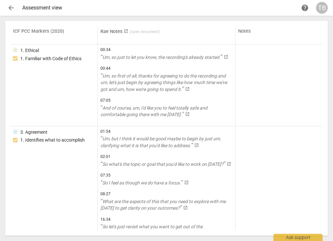  What do you see at coordinates (167, 220) in the screenshot?
I see `span: 16:34` at bounding box center [167, 220].